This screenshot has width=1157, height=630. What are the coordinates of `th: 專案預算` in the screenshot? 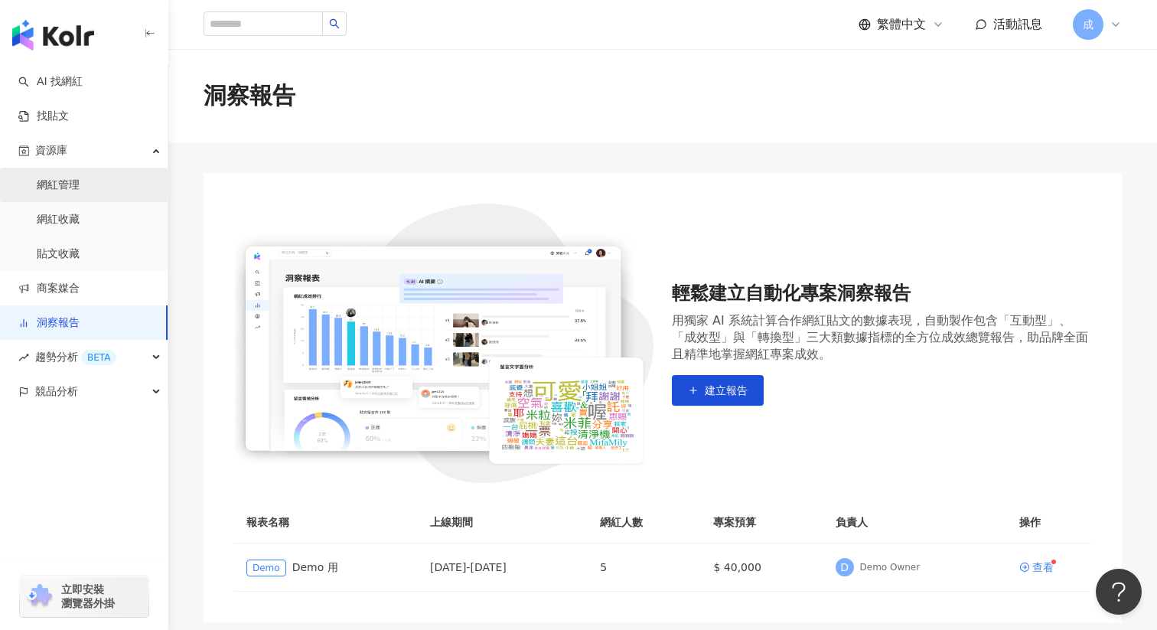 It's located at (761, 522).